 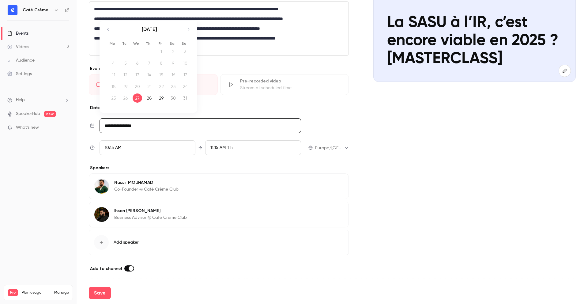 What do you see at coordinates (173, 63) in the screenshot?
I see `td: Not available. Saturday, August 9, 2025` at bounding box center [173, 63].